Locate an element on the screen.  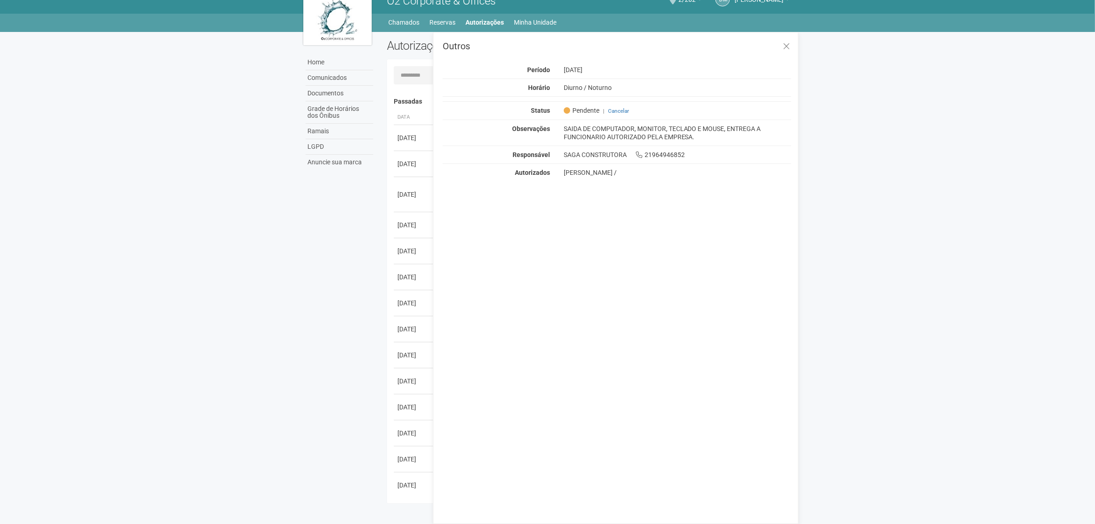
strong: Observações is located at coordinates (531, 129).